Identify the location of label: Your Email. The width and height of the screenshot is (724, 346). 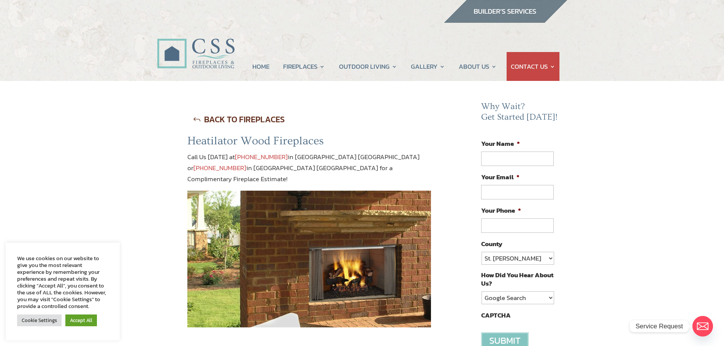
(500, 177).